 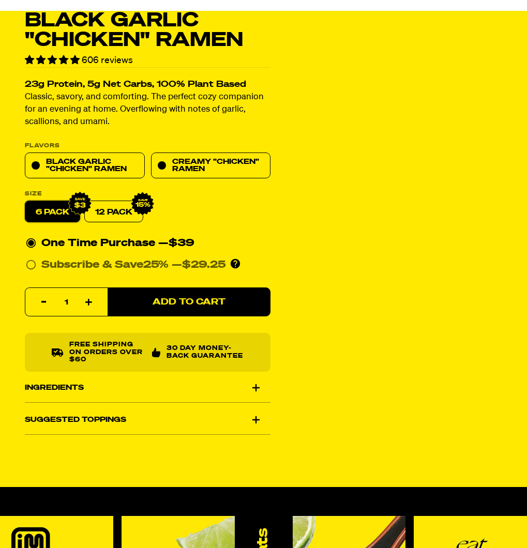 I want to click on div: Ingredients, so click(x=147, y=388).